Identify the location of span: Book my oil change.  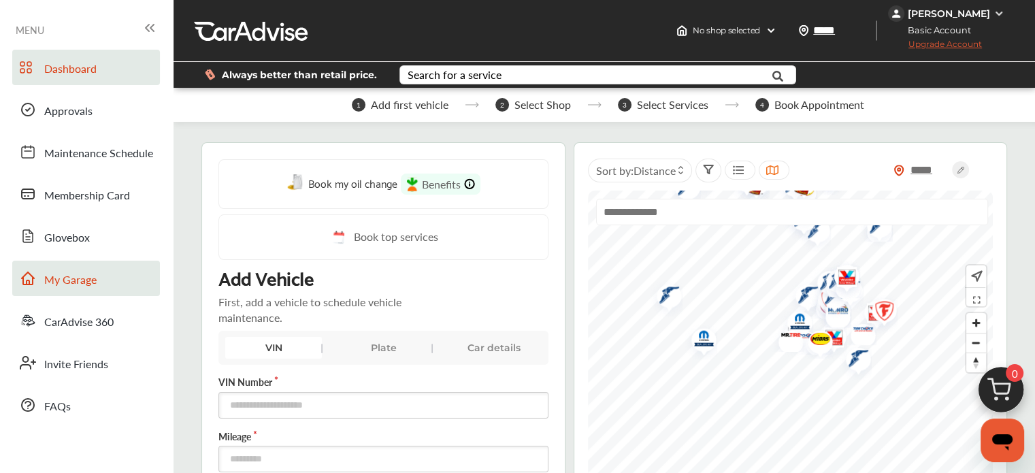
(352, 182).